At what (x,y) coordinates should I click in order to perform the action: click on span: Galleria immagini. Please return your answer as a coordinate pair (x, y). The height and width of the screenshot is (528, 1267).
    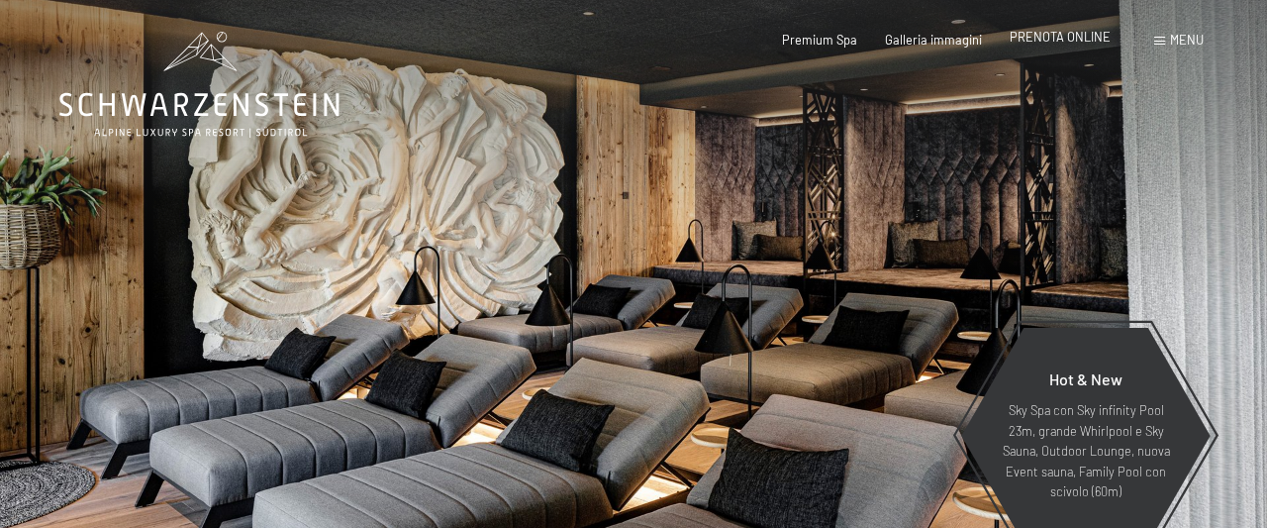
    Looking at the image, I should click on (934, 40).